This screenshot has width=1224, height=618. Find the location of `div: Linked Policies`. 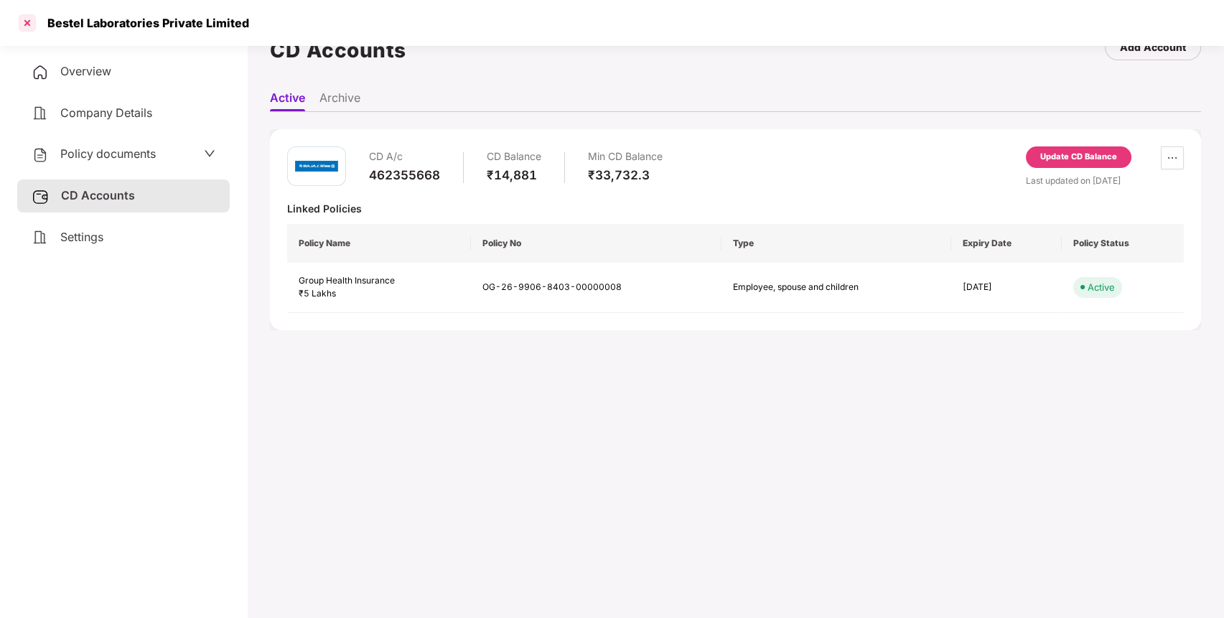

div: Linked Policies is located at coordinates (735, 208).